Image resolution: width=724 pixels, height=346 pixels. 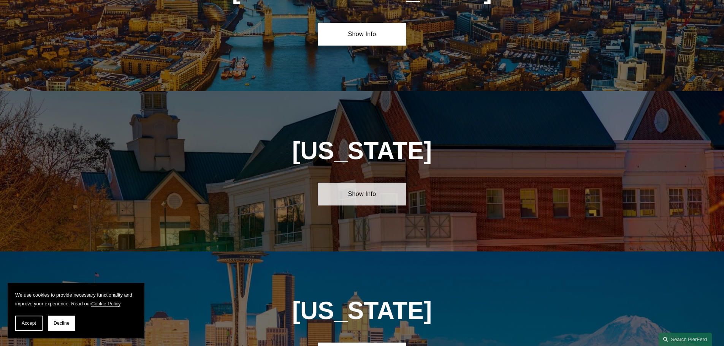 What do you see at coordinates (106, 304) in the screenshot?
I see `a: Cookie Policy` at bounding box center [106, 304].